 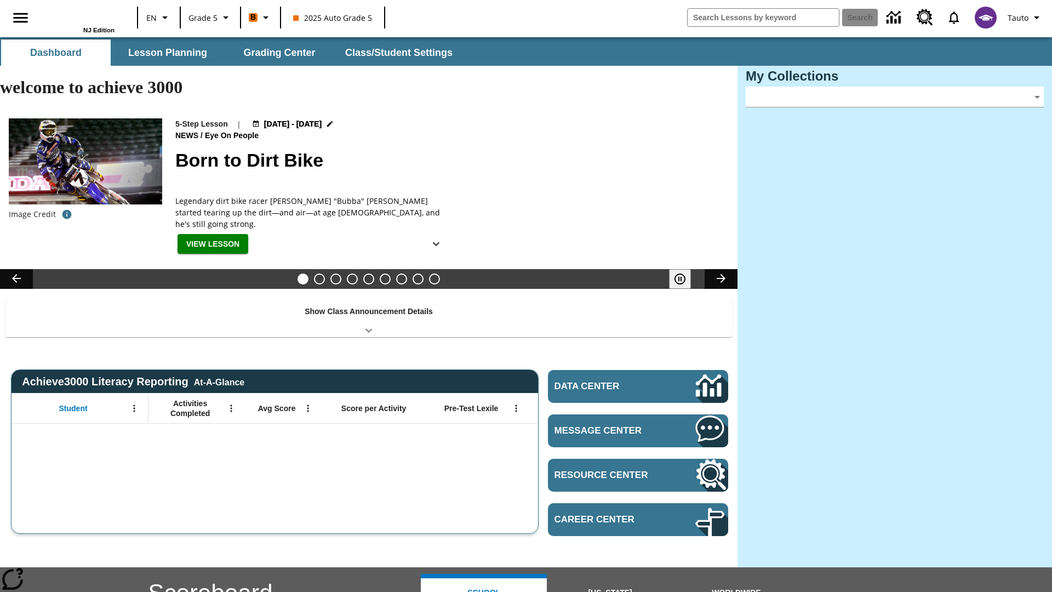 What do you see at coordinates (336, 279) in the screenshot?
I see `button: Slide 3 Taking Movies to the X-Dimension` at bounding box center [336, 279].